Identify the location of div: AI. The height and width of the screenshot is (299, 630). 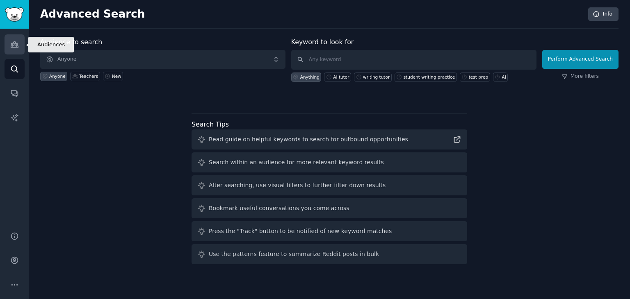
(504, 77).